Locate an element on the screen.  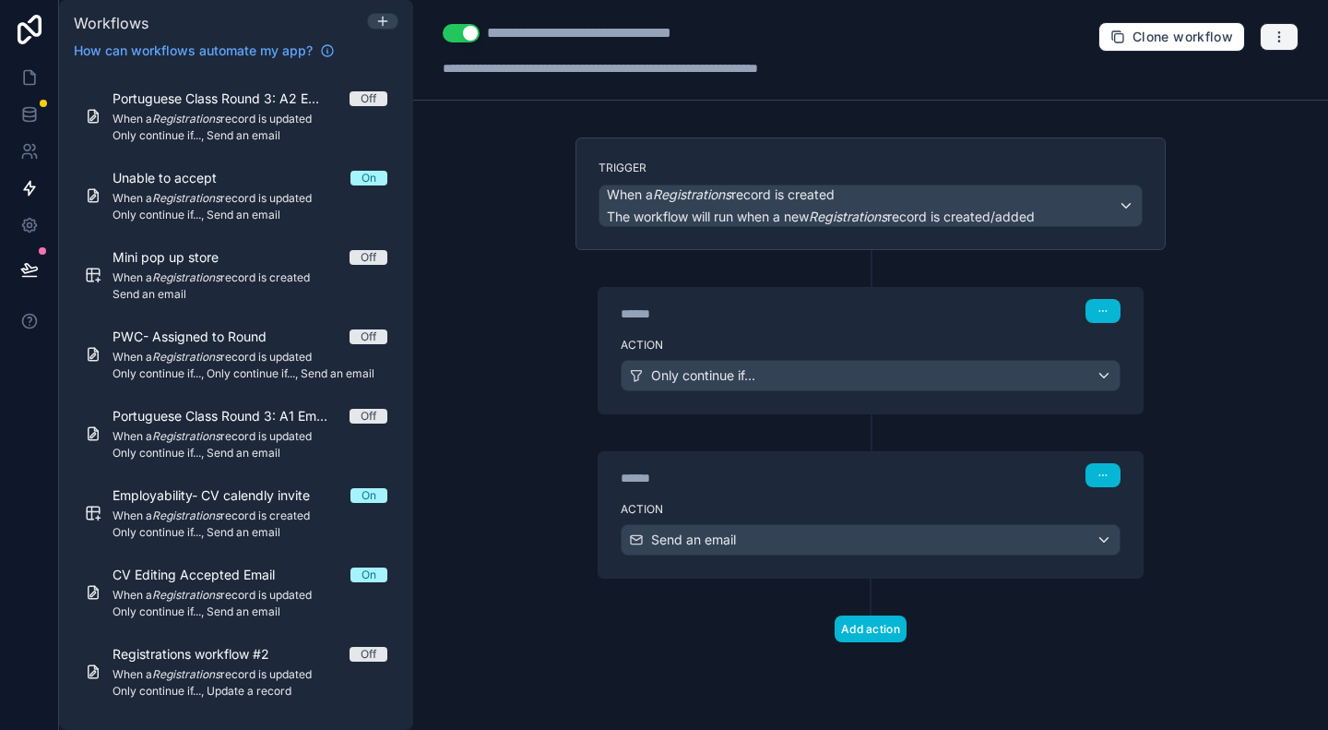
button: Clone workflow is located at coordinates (1171, 37).